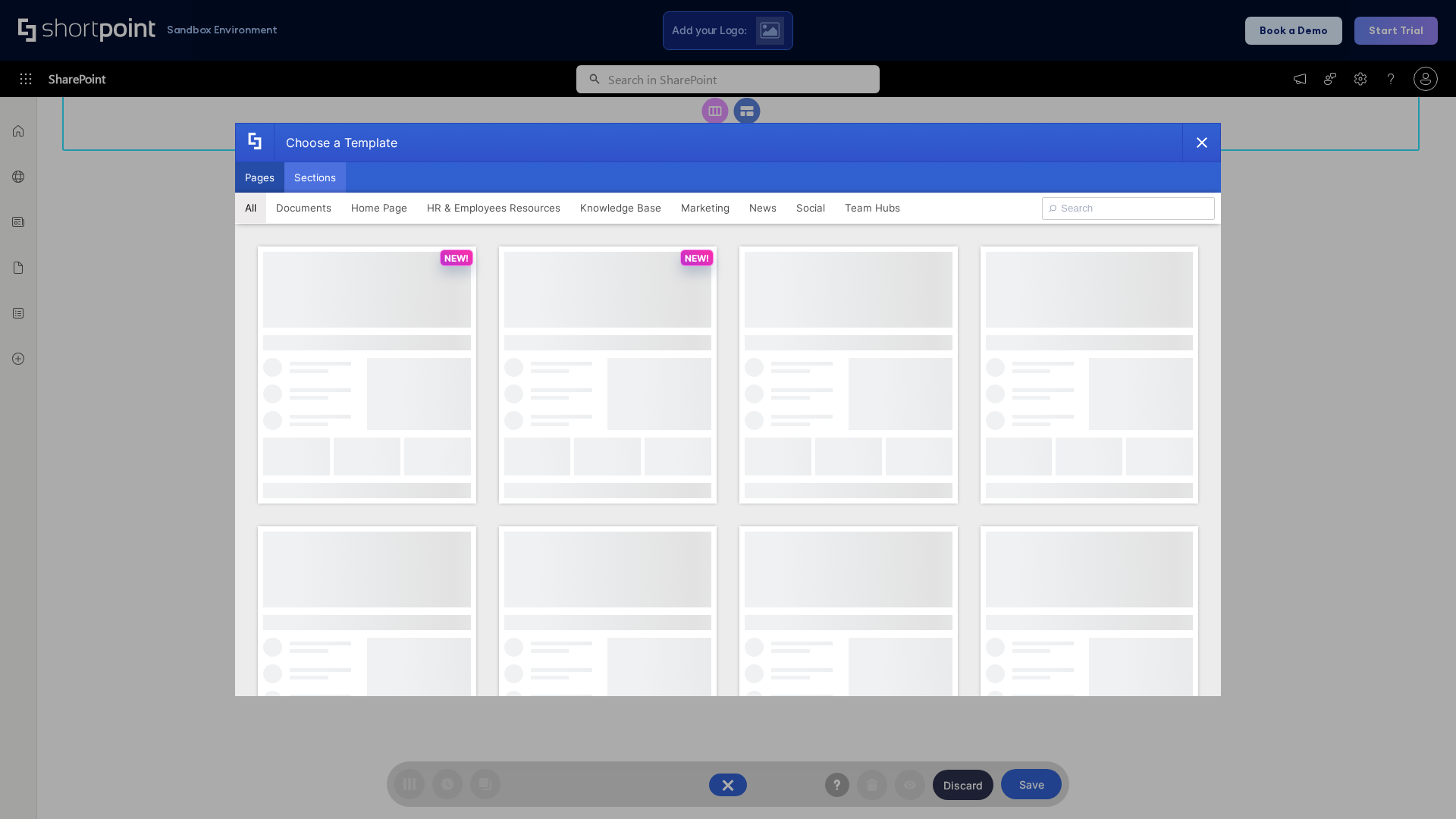 This screenshot has width=1456, height=819. Describe the element at coordinates (380, 208) in the screenshot. I see `button: Home Page` at that location.